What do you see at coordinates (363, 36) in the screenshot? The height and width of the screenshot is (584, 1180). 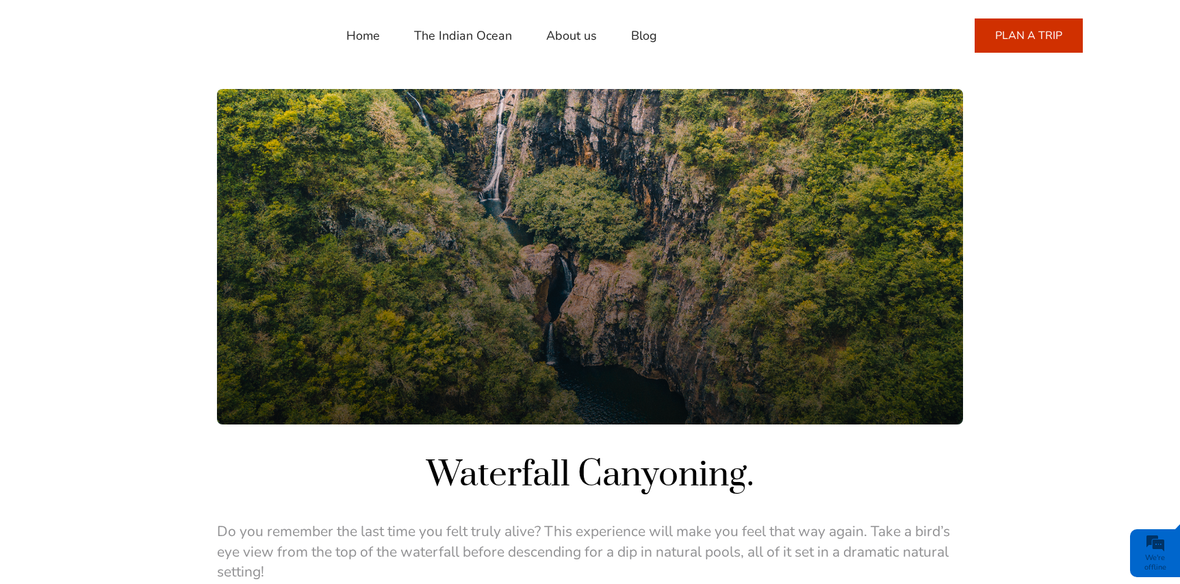 I see `a: Home` at bounding box center [363, 36].